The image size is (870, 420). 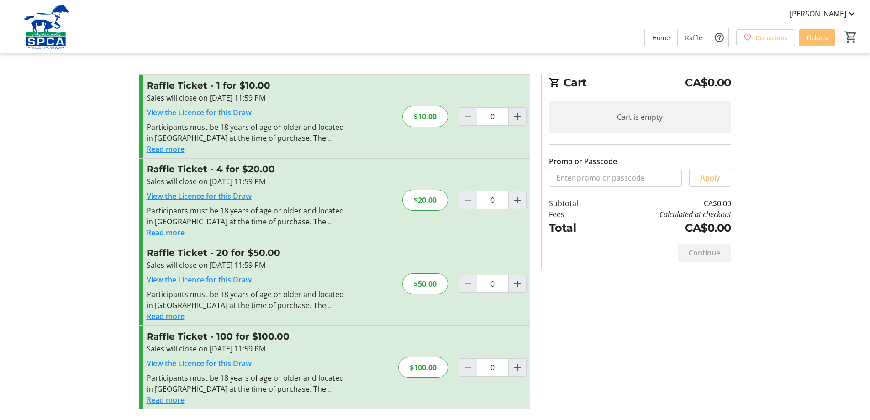 What do you see at coordinates (661, 37) in the screenshot?
I see `span: Home` at bounding box center [661, 37].